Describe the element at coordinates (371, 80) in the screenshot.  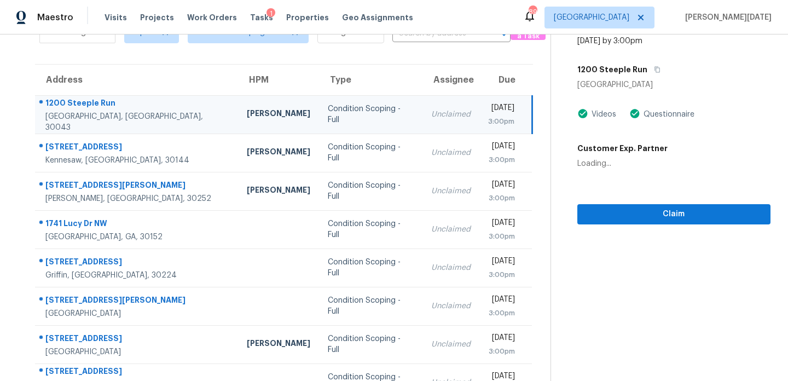
I see `th: Type` at that location.